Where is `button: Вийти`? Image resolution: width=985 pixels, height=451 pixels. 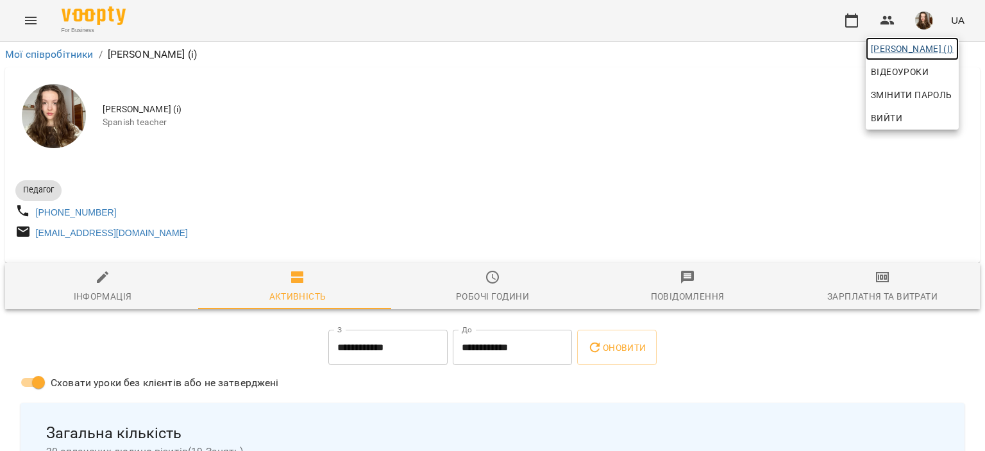 button: Вийти is located at coordinates (912, 118).